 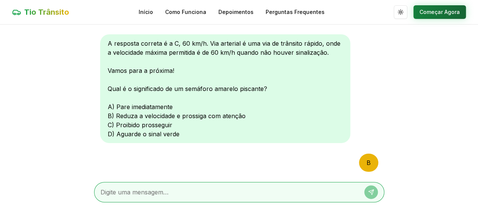 I want to click on a: Como Funciona, so click(x=186, y=12).